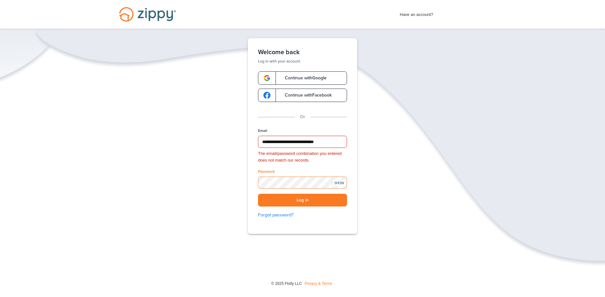 This screenshot has height=297, width=605. What do you see at coordinates (302, 52) in the screenshot?
I see `h1: Welcome back` at bounding box center [302, 52].